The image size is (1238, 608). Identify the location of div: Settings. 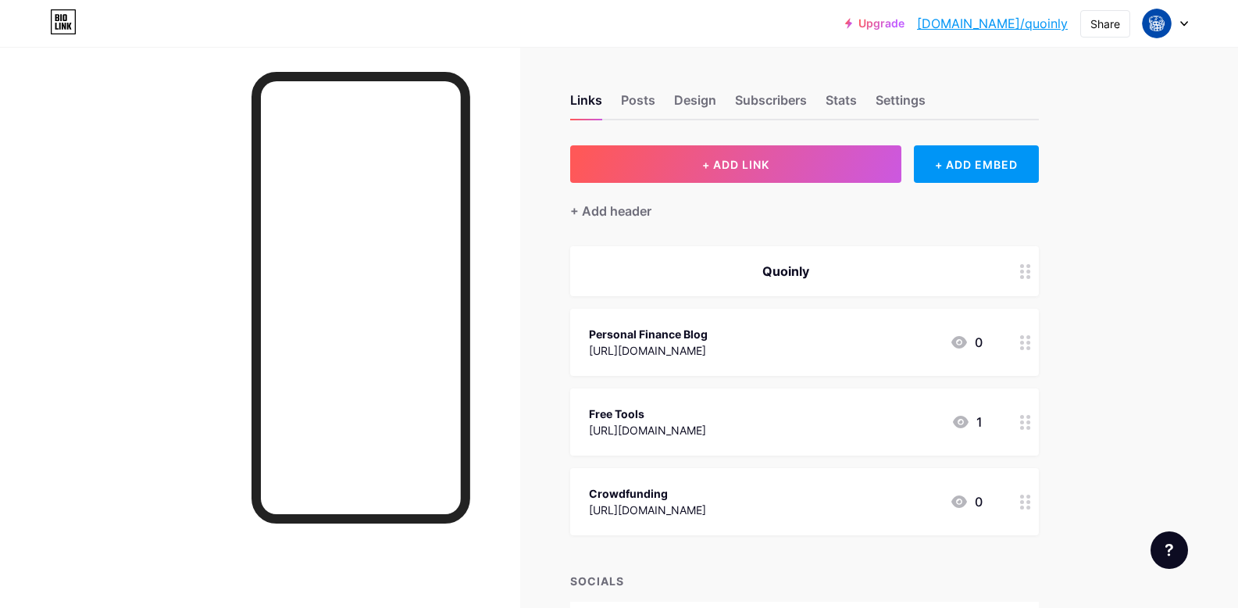
(901, 105).